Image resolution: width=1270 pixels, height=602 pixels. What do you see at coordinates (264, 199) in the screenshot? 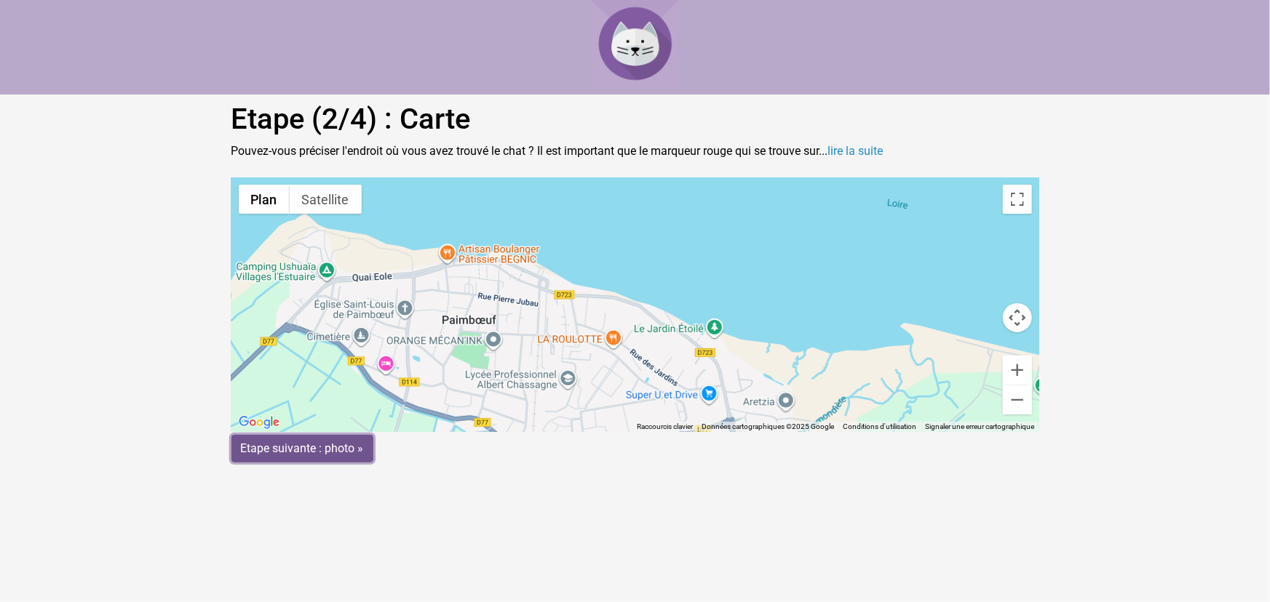
I see `button: Afficher un plan de ville` at bounding box center [264, 199].